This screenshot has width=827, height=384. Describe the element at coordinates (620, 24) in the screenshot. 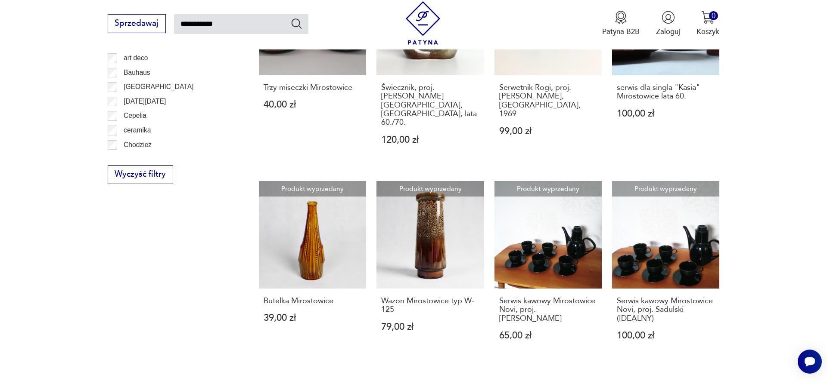

I see `button: Patyna B2B` at that location.